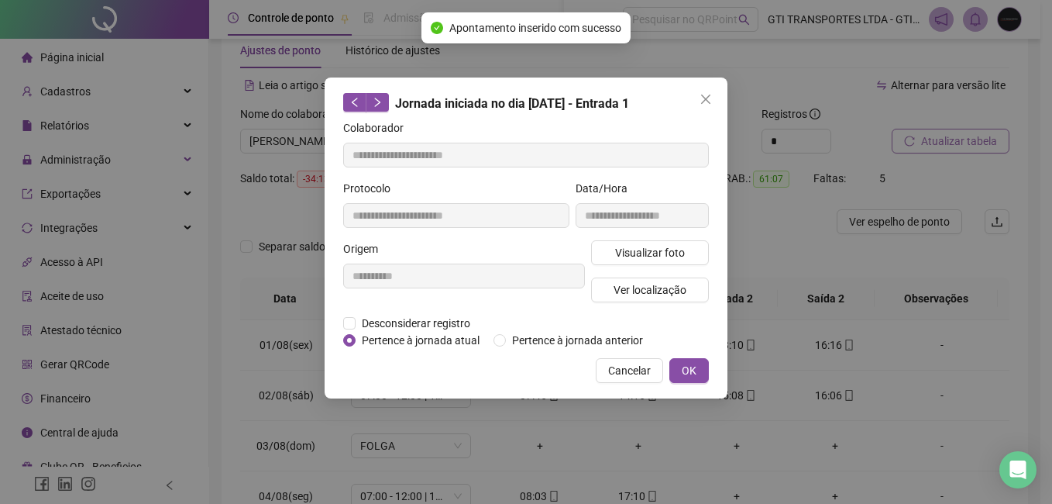 Image resolution: width=1052 pixels, height=504 pixels. Describe the element at coordinates (377, 102) in the screenshot. I see `button: right` at that location.